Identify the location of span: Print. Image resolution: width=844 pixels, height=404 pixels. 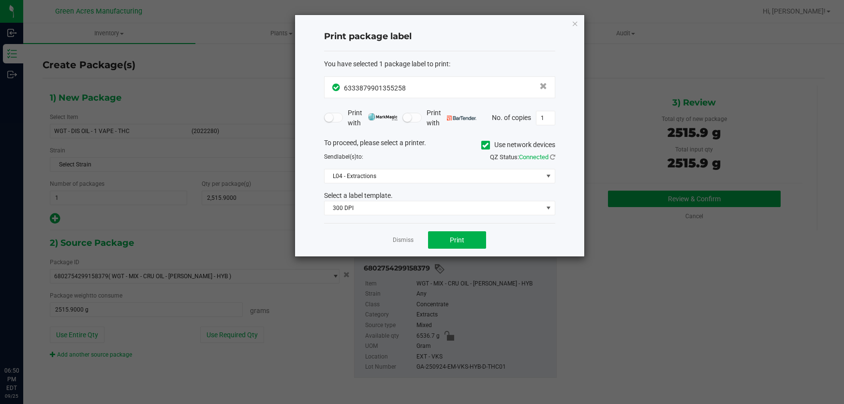
(457, 240).